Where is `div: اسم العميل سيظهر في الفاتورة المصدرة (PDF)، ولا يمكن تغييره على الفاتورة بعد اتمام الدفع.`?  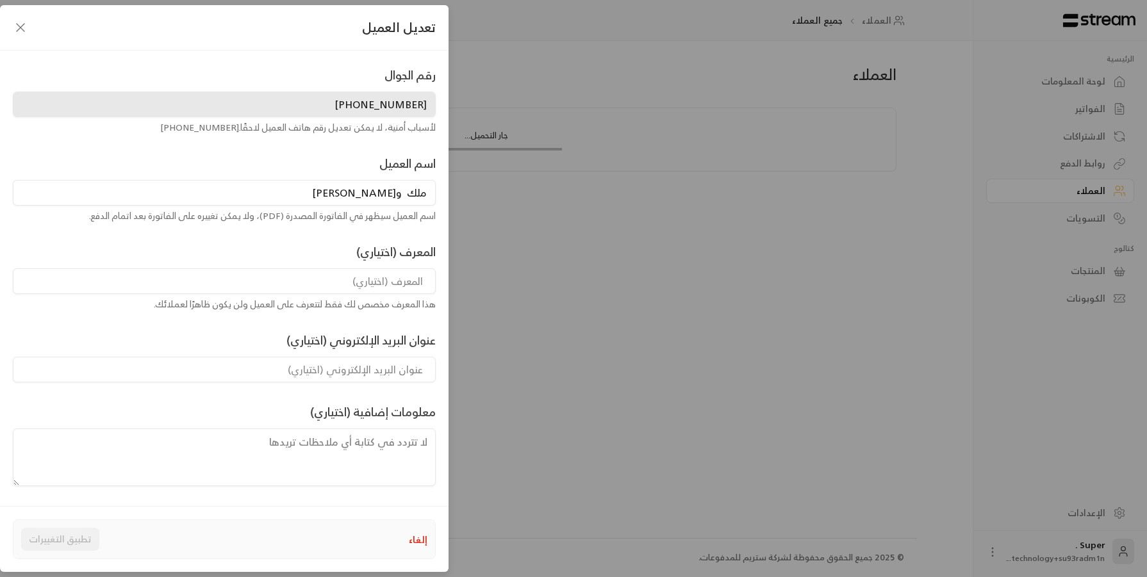
div: اسم العميل سيظهر في الفاتورة المصدرة (PDF)، ولا يمكن تغييره على الفاتورة بعد اتمام الدفع. is located at coordinates (224, 216).